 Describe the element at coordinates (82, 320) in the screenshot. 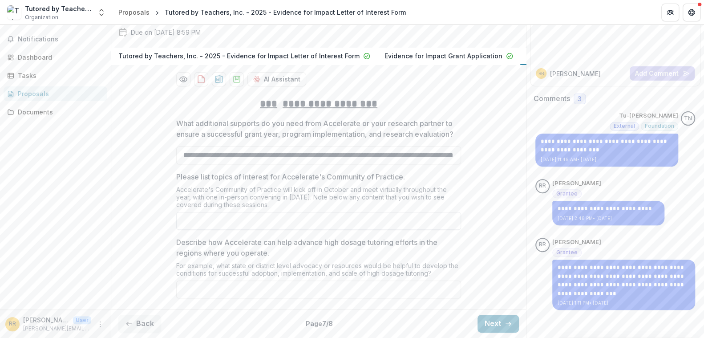

I see `p: User` at that location.